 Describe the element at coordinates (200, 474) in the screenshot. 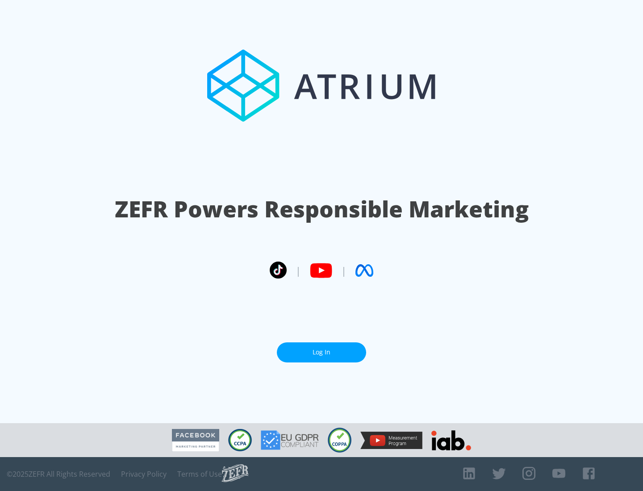

I see `a: Terms of Use` at that location.